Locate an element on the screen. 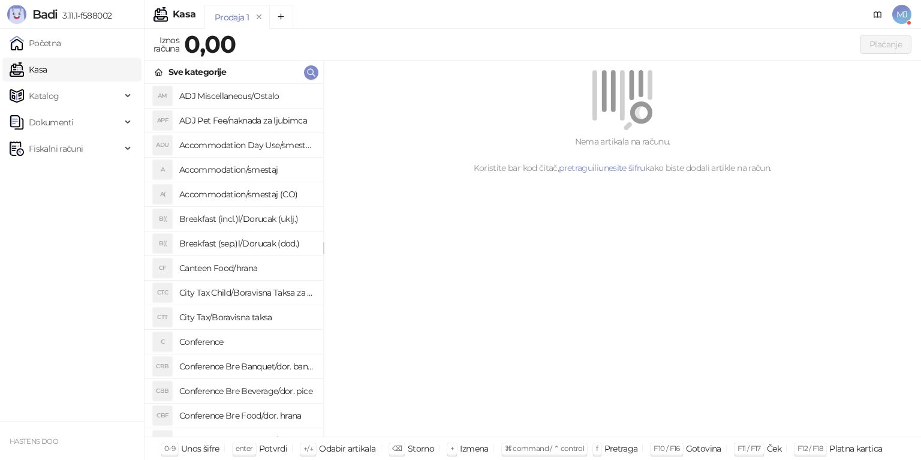  span: f is located at coordinates (597, 448).